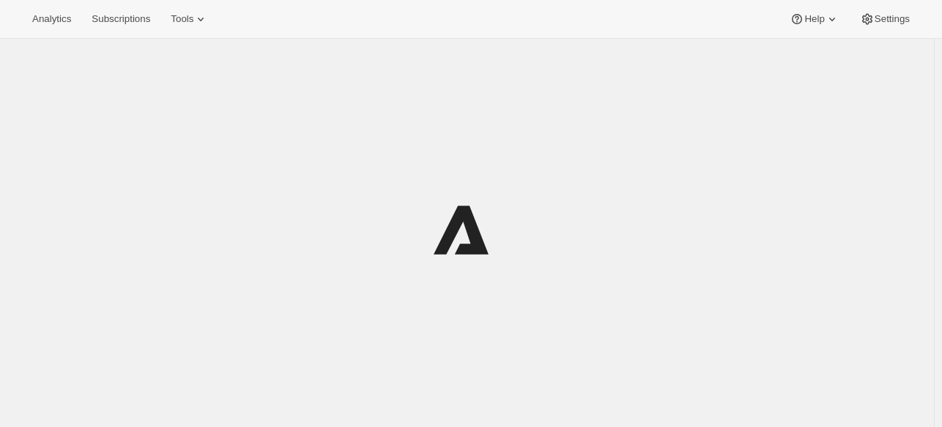 The height and width of the screenshot is (427, 942). Describe the element at coordinates (814, 19) in the screenshot. I see `span: Help` at that location.